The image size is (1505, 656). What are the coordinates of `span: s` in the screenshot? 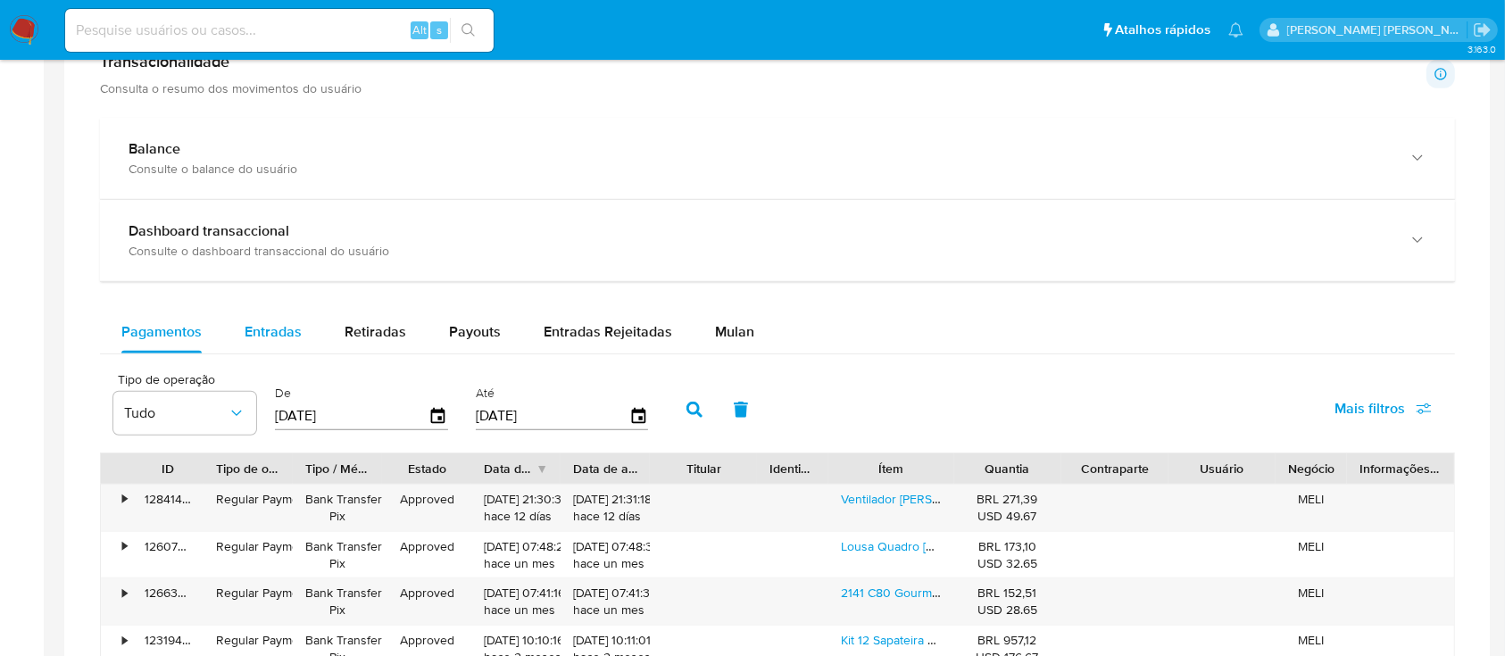 It's located at (439, 29).